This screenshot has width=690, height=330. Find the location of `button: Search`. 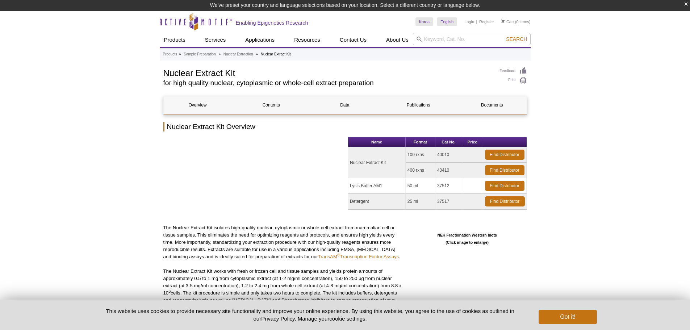

button: Search is located at coordinates (516, 39).